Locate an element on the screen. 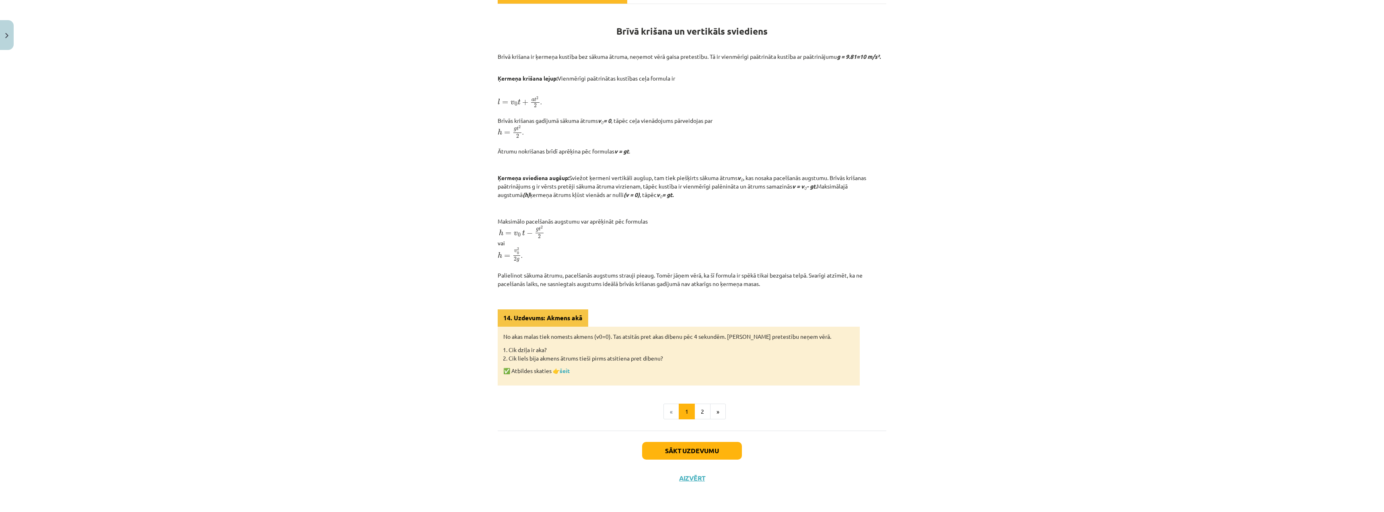 The height and width of the screenshot is (512, 1384). img: icon-close-lesson-0947bae3869378f0d4975bcd49f059093ad1ed9edebbc8119c70593378902aed.svg is located at coordinates (7, 35).